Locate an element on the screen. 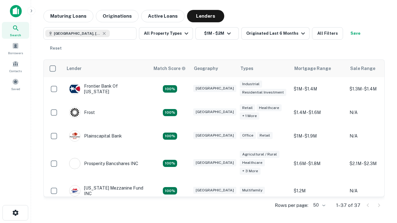 Image resolution: width=397 pixels, height=223 pixels. span: Borrowers is located at coordinates (15, 53).